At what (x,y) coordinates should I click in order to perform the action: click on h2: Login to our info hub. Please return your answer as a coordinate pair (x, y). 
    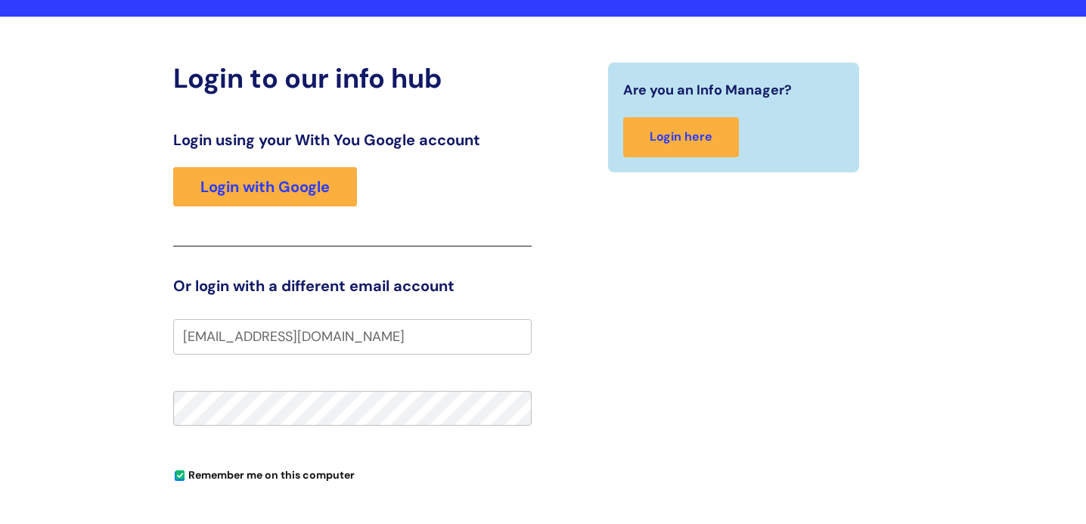
    Looking at the image, I should click on (352, 78).